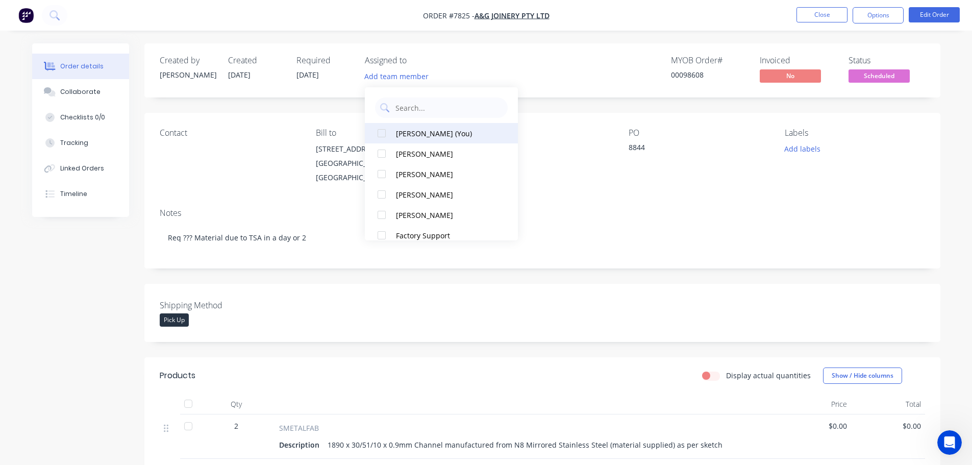 Image resolution: width=972 pixels, height=465 pixels. I want to click on button: Linked Orders, so click(81, 168).